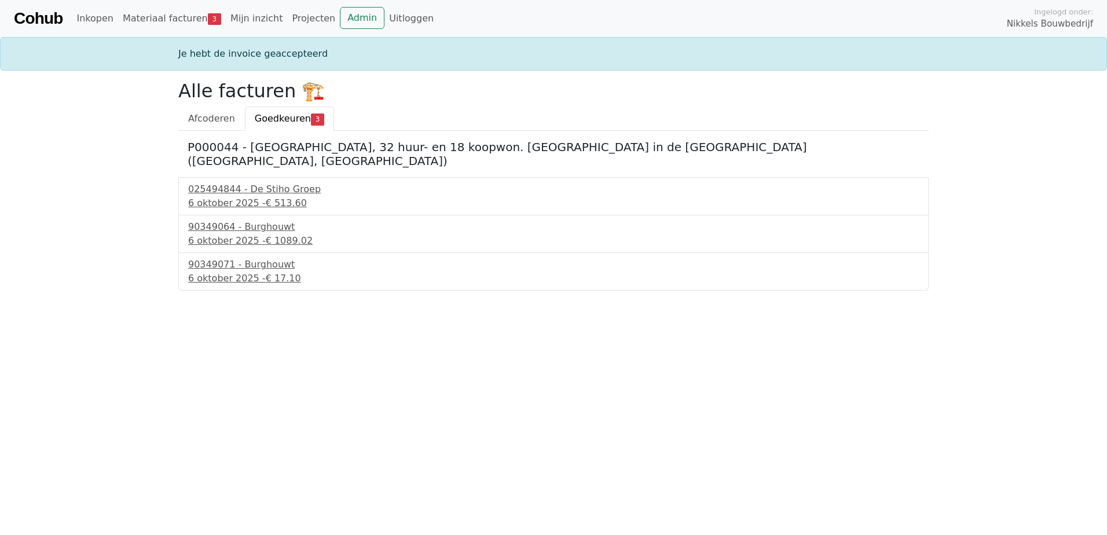 The height and width of the screenshot is (535, 1107). What do you see at coordinates (1064, 12) in the screenshot?
I see `span: Ingelogd onder:` at bounding box center [1064, 12].